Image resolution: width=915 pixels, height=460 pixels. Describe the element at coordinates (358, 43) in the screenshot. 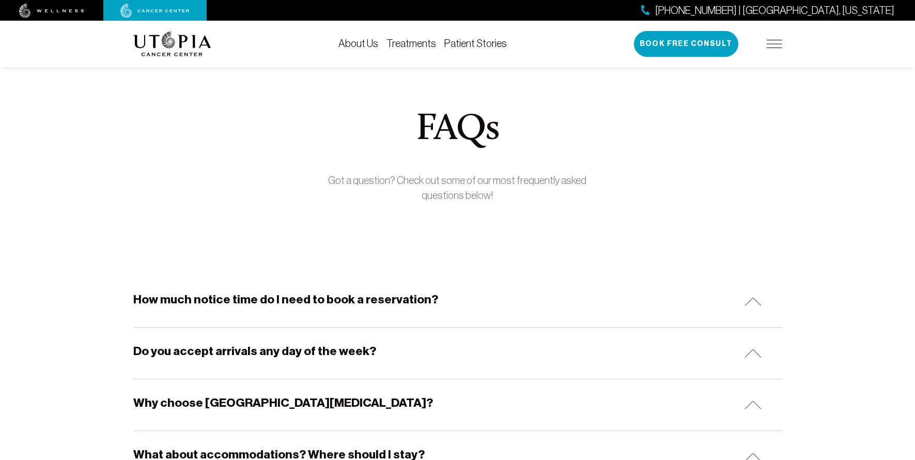

I see `a: About Us` at that location.